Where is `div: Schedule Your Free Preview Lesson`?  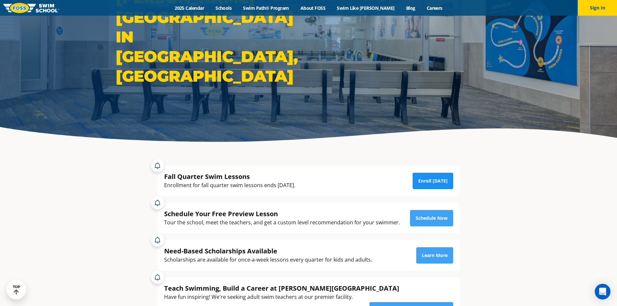
div: Schedule Your Free Preview Lesson is located at coordinates (282, 214).